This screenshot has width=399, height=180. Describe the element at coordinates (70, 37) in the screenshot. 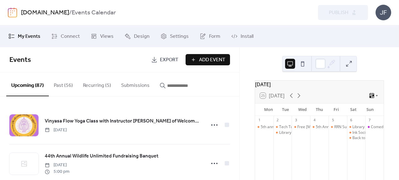

I see `span: Connect` at that location.